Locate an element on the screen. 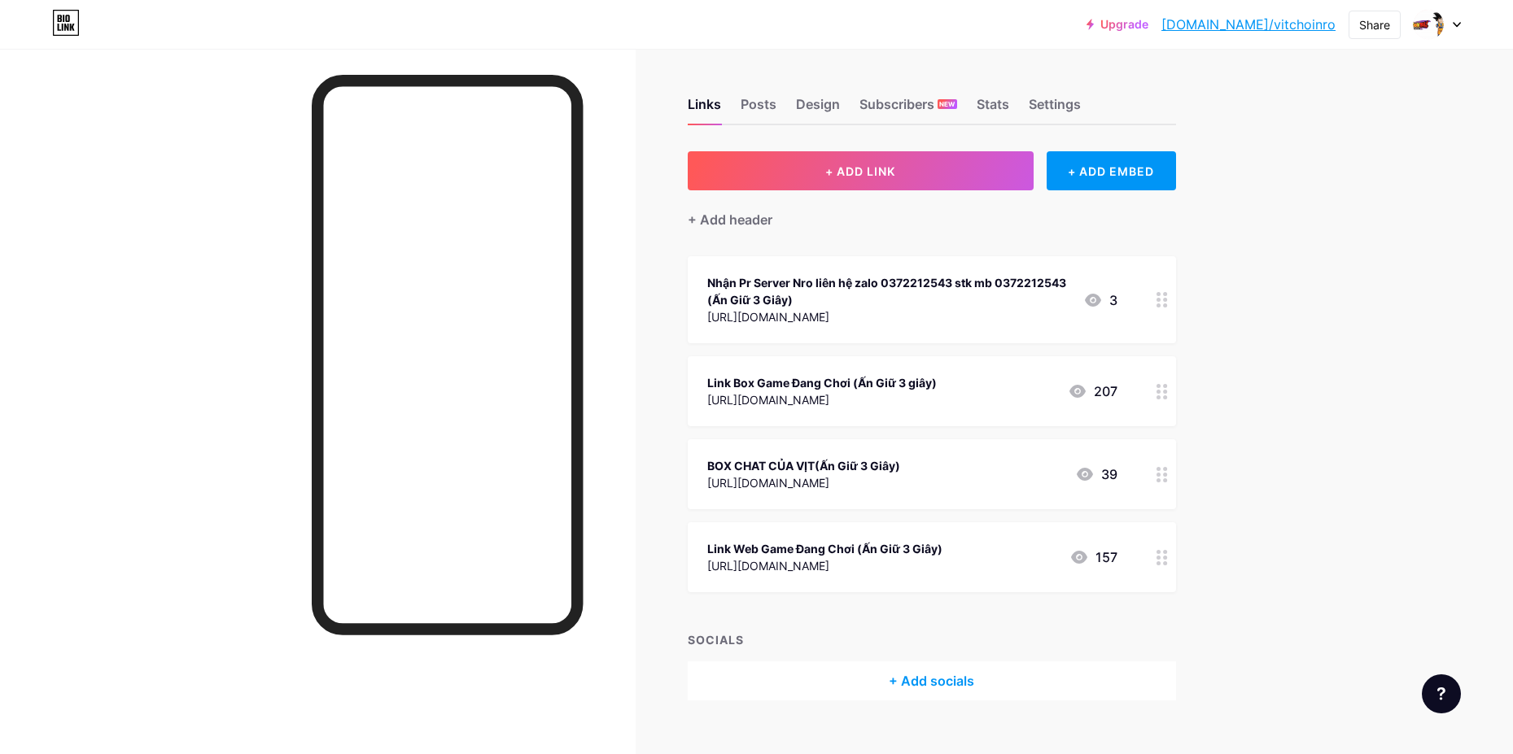  div: Nhận Pr Server Nro liên hệ zalo 0372212543 stk mb 0372212543 (Ấn Giữ 3 Giây) is located at coordinates (889, 291).